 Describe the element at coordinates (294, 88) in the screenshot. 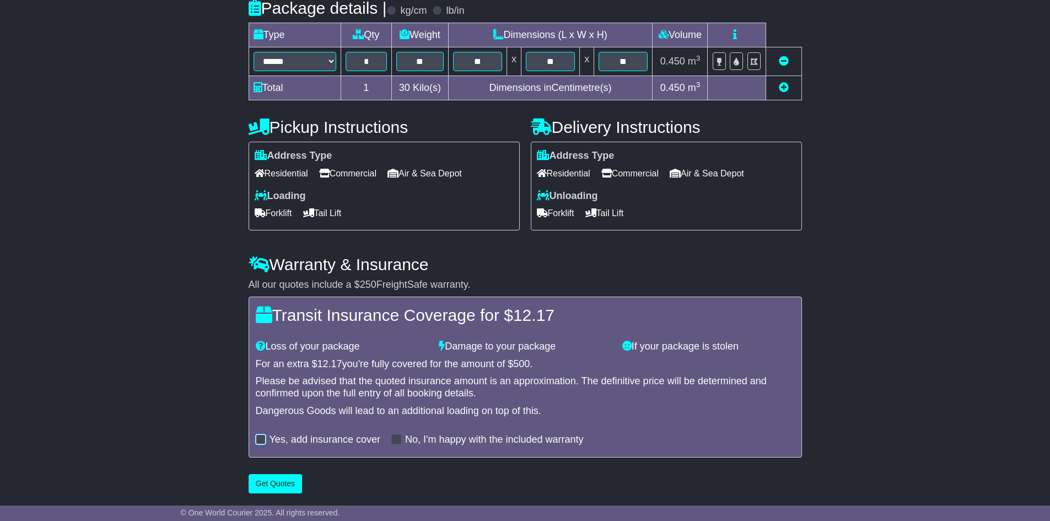

I see `td: Total` at that location.